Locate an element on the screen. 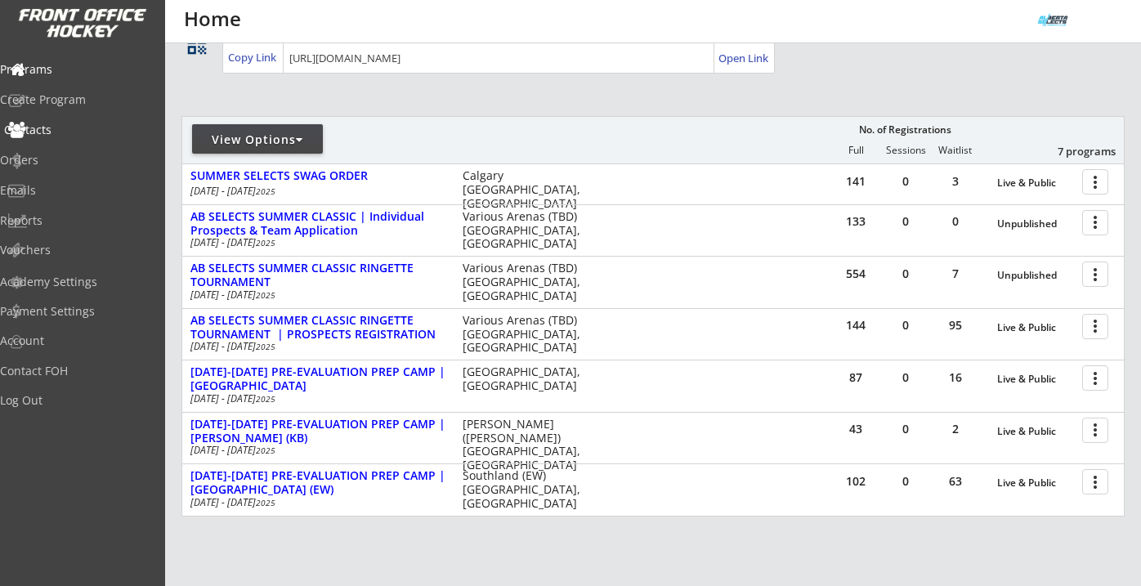 The width and height of the screenshot is (1141, 586). div: 3 is located at coordinates (956, 181).